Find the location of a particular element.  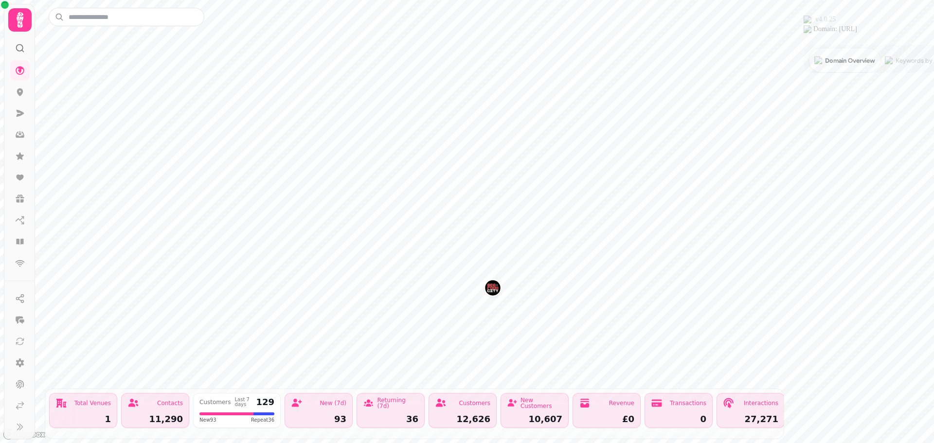

img: tab_domain_overview_orange.svg is located at coordinates (30, 60).